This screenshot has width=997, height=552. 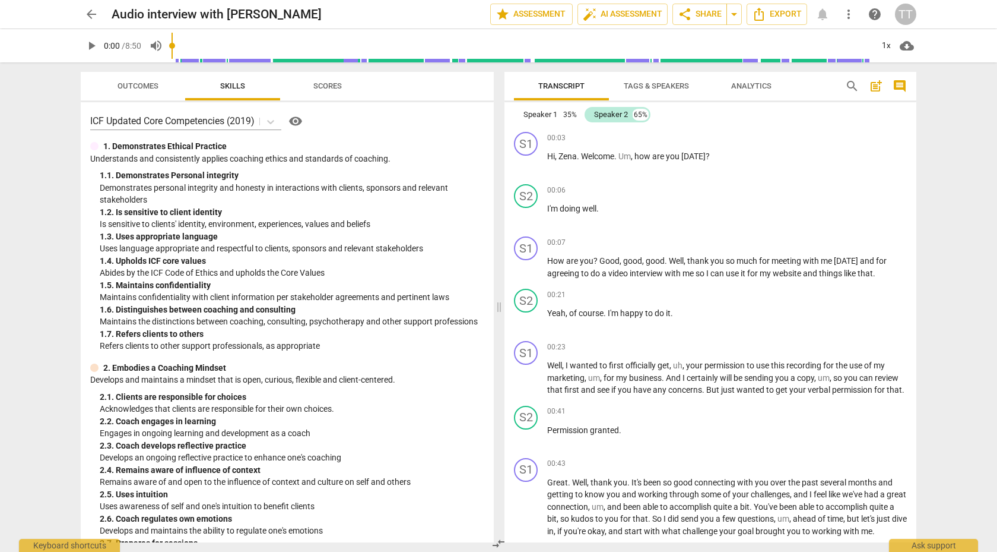 I want to click on span: volume_up, so click(x=156, y=46).